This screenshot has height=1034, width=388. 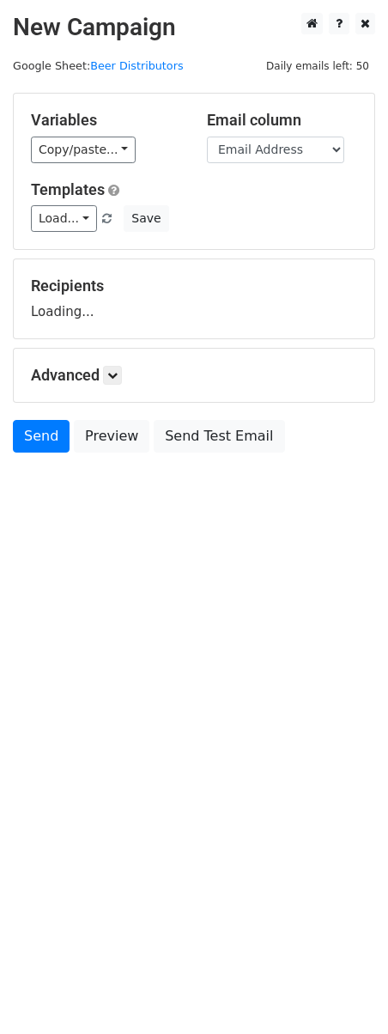 I want to click on a: Templates, so click(x=68, y=189).